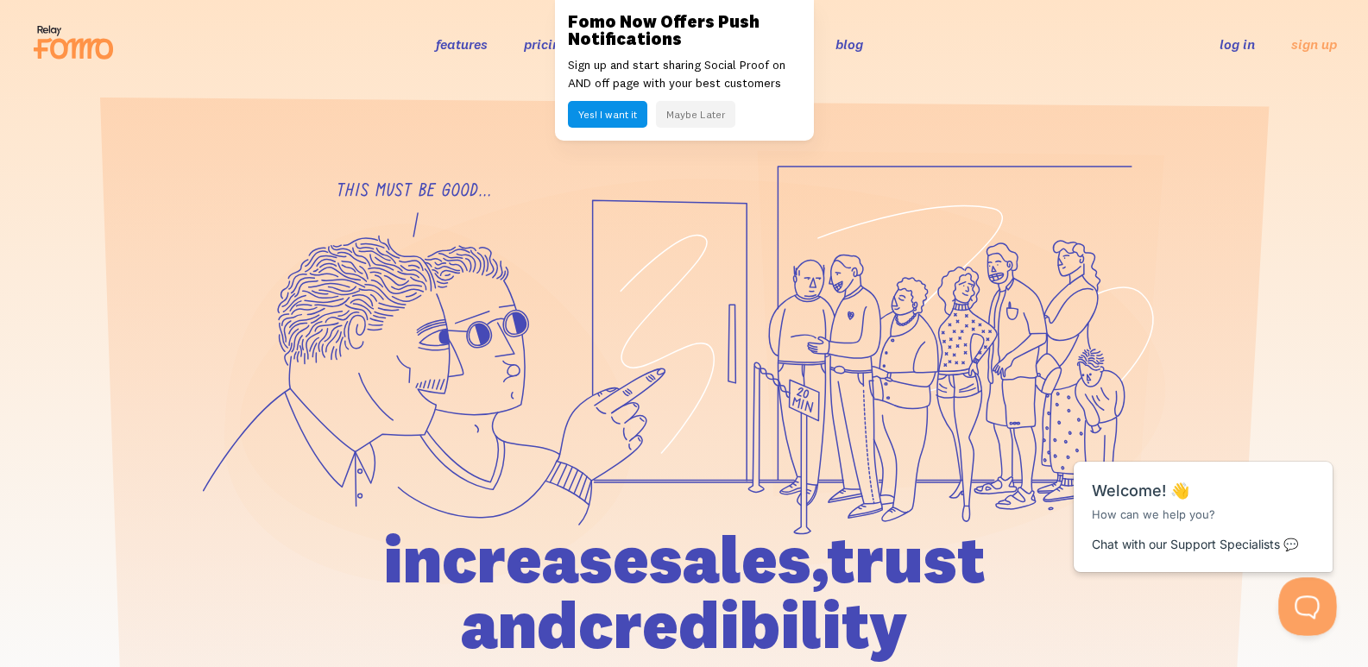 Image resolution: width=1368 pixels, height=667 pixels. Describe the element at coordinates (685, 30) in the screenshot. I see `h3: Fomo Now Offers Push Notifications` at that location.